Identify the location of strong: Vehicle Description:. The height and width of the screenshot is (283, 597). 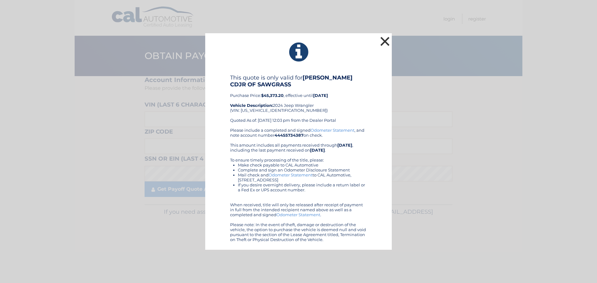
(252, 105).